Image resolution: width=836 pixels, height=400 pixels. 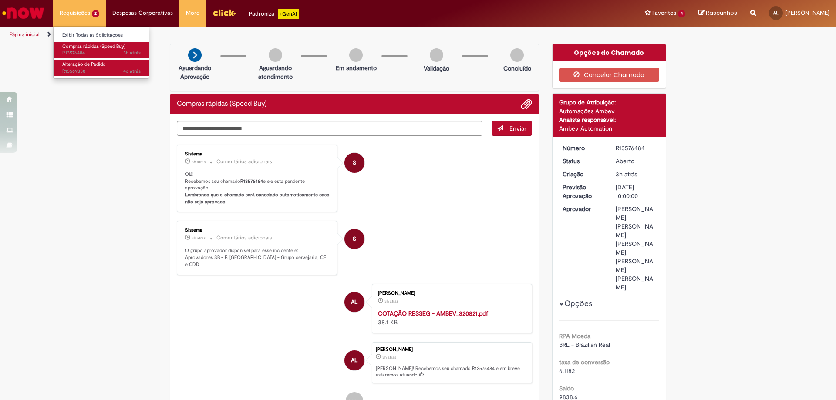 What do you see at coordinates (142, 13) in the screenshot?
I see `span: Despesas Corporativas` at bounding box center [142, 13].